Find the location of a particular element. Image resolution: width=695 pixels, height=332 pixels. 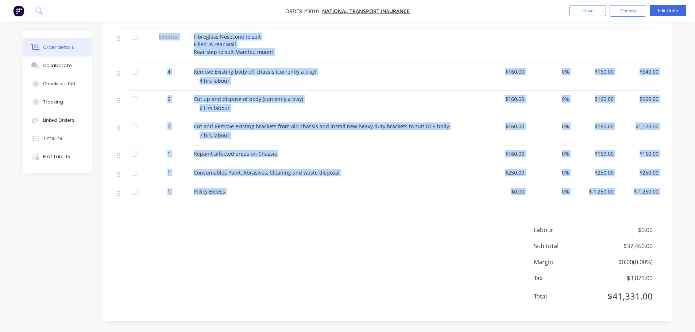

span: Margin is located at coordinates (566, 262).